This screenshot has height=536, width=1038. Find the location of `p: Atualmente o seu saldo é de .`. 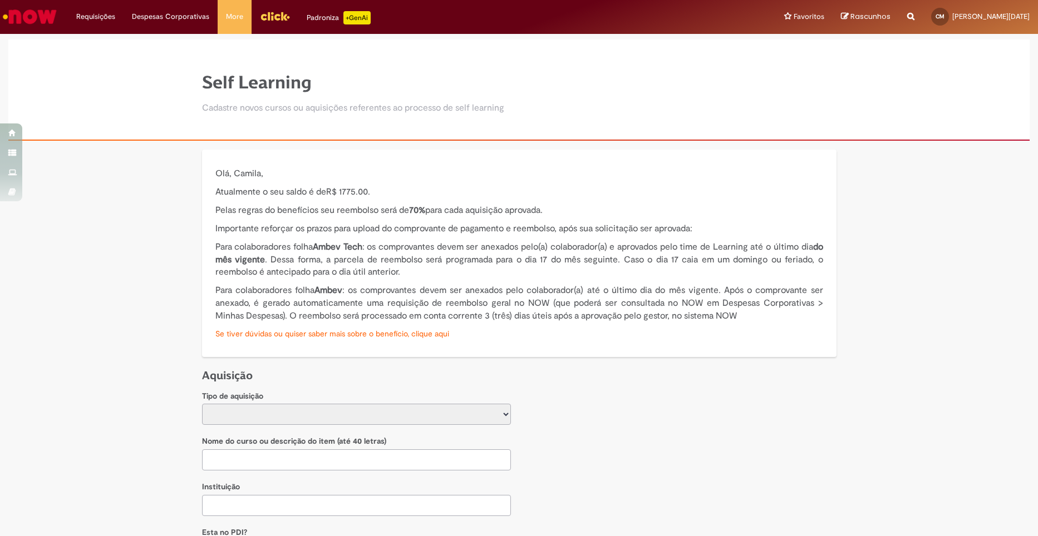

p: Atualmente o seu saldo é de . is located at coordinates (519, 192).